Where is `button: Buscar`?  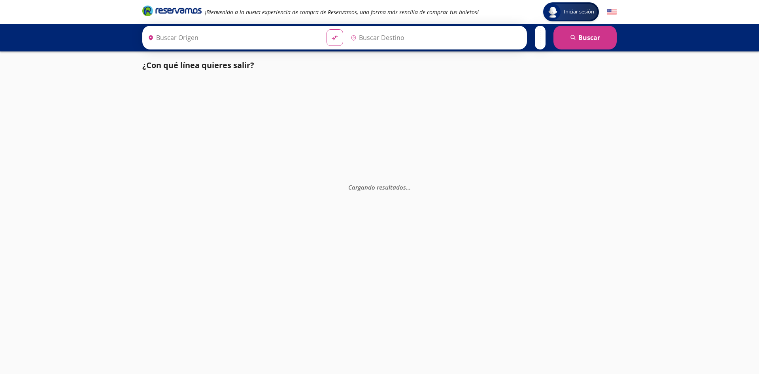
button: Buscar is located at coordinates (585, 38).